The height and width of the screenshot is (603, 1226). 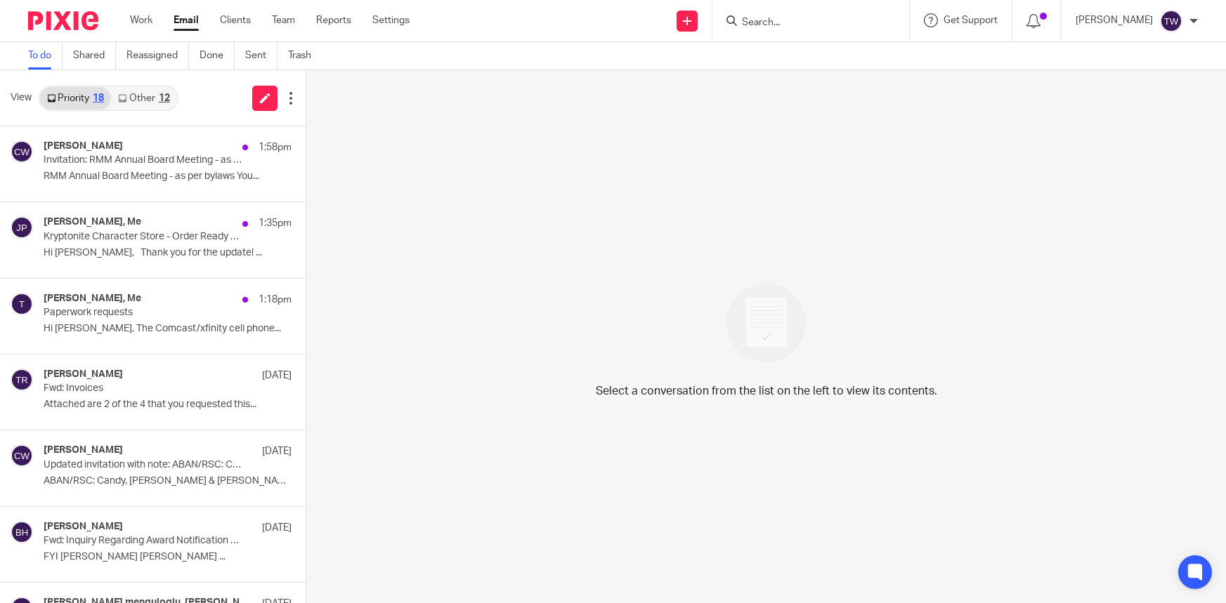 I want to click on p: Fwd: Inquiry Regarding Award Notification and Fund Availability, so click(x=143, y=541).